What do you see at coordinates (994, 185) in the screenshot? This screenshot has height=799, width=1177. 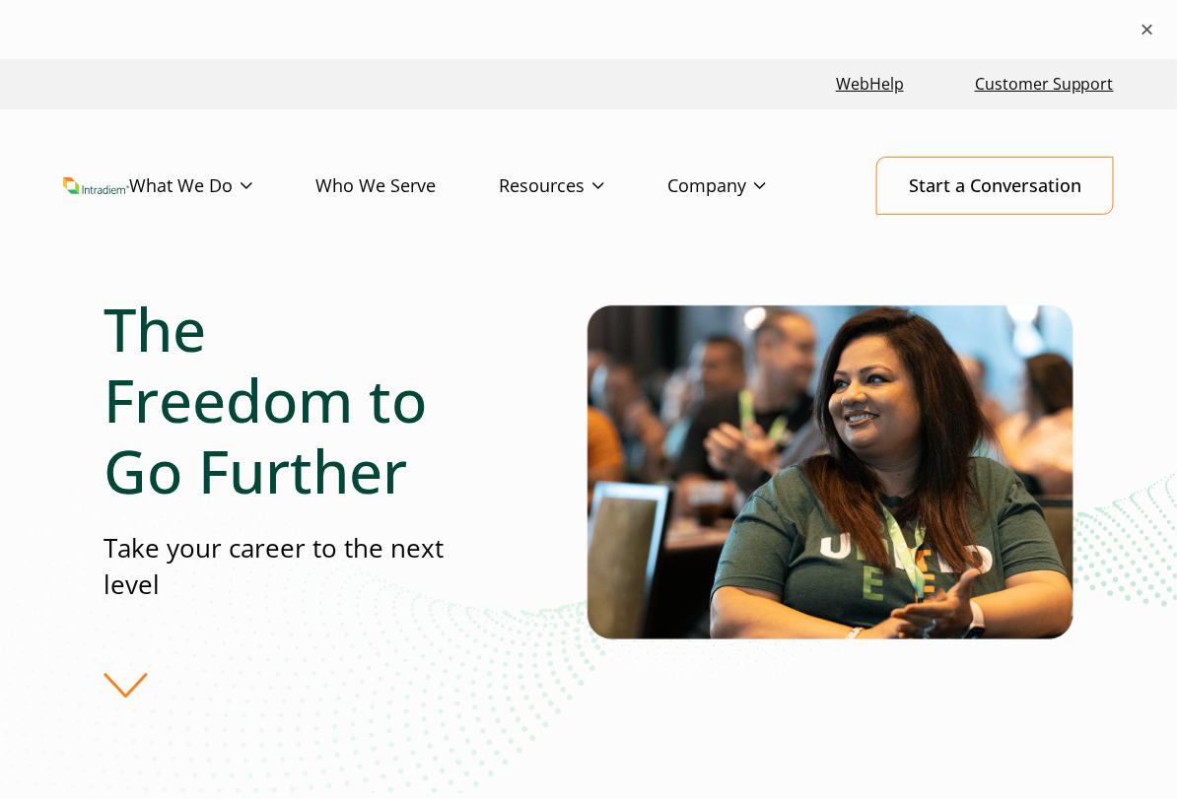 I see `a: Start a Conversation` at bounding box center [994, 185].